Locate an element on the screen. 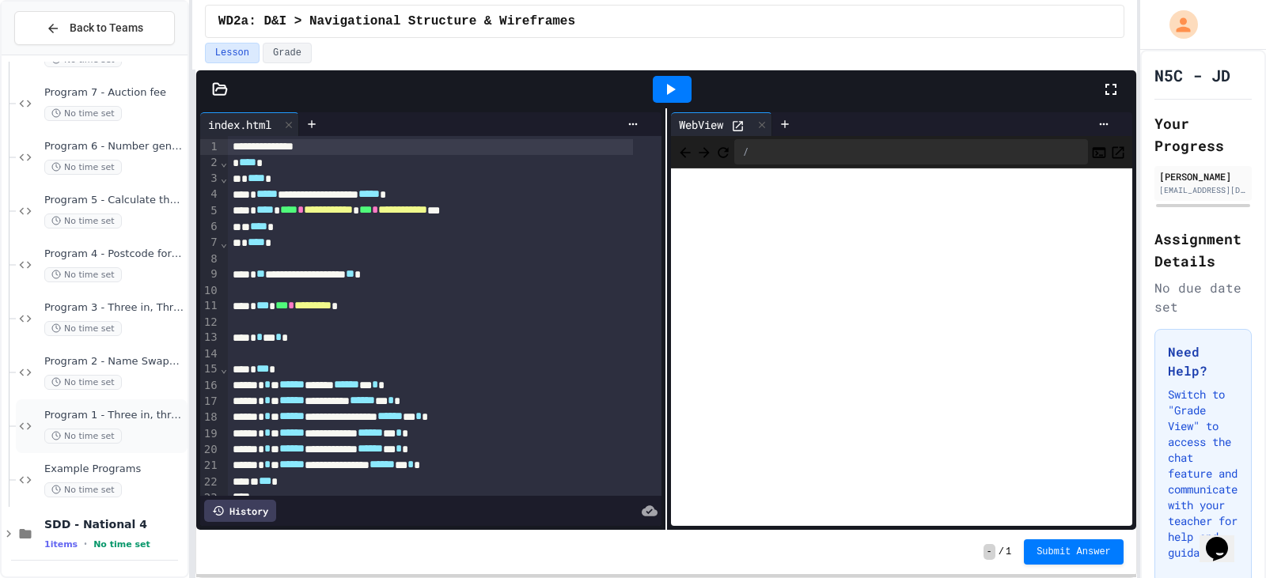  h1: N5C - JD is located at coordinates (1193, 75).